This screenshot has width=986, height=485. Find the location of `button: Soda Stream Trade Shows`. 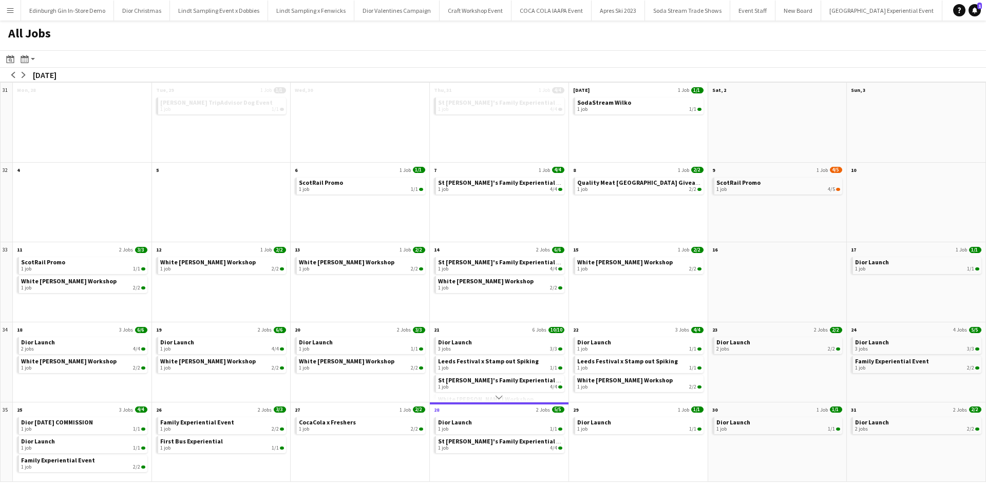

button: Soda Stream Trade Shows is located at coordinates (687, 10).